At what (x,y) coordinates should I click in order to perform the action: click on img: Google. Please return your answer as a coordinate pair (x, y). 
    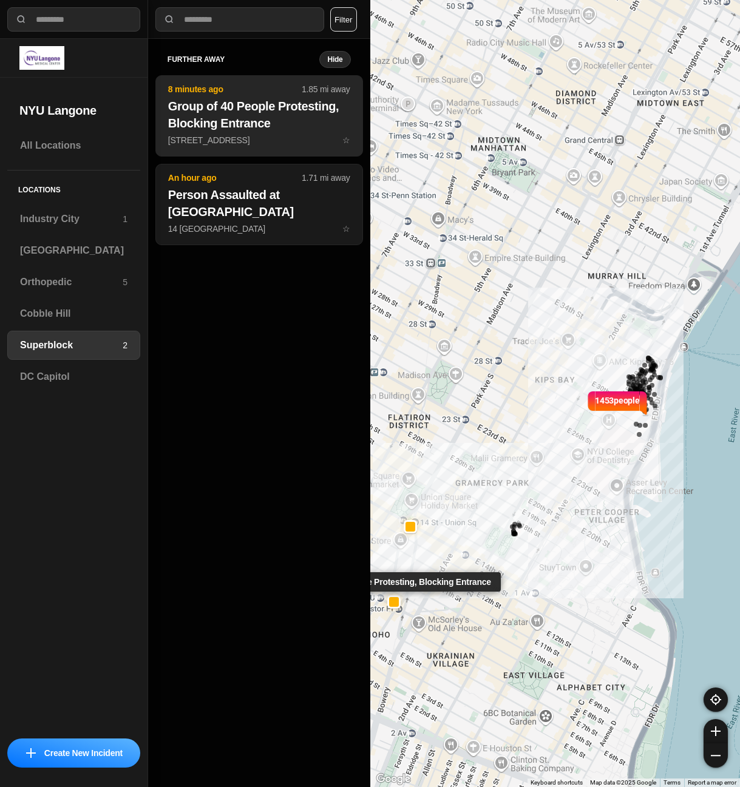
    Looking at the image, I should click on (393, 780).